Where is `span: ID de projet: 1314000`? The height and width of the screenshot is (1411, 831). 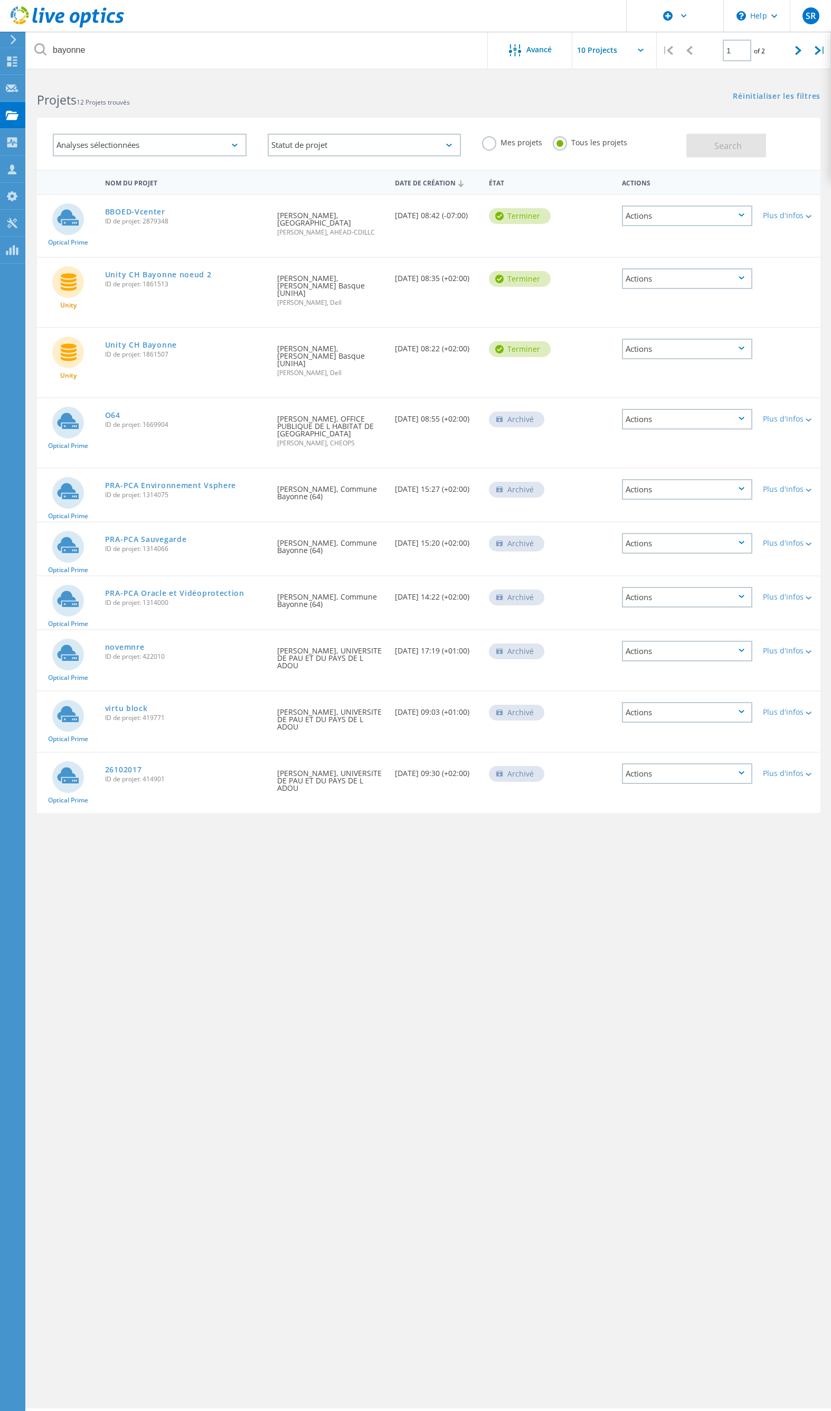
span: ID de projet: 1314000 is located at coordinates (186, 603).